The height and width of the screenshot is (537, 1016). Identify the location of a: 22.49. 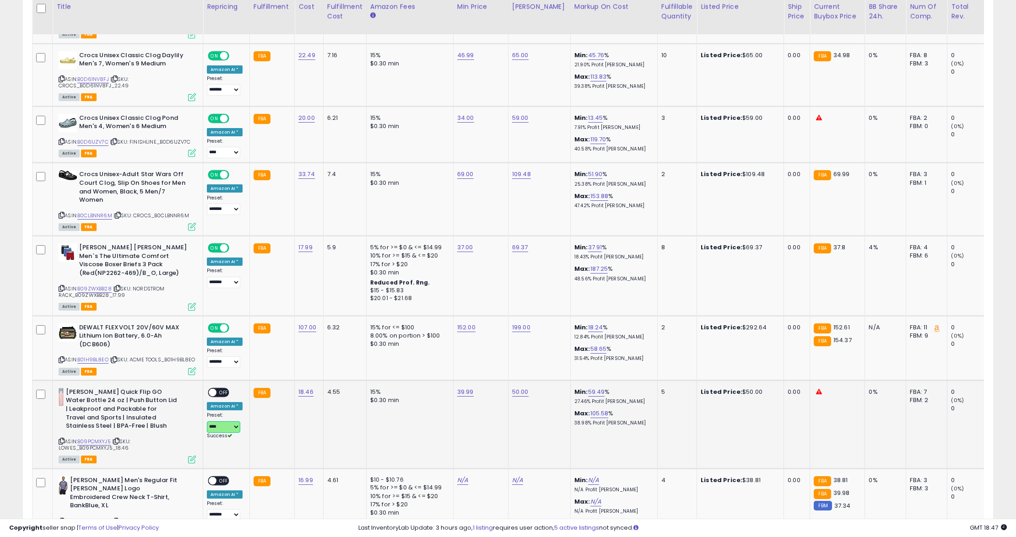
(307, 55).